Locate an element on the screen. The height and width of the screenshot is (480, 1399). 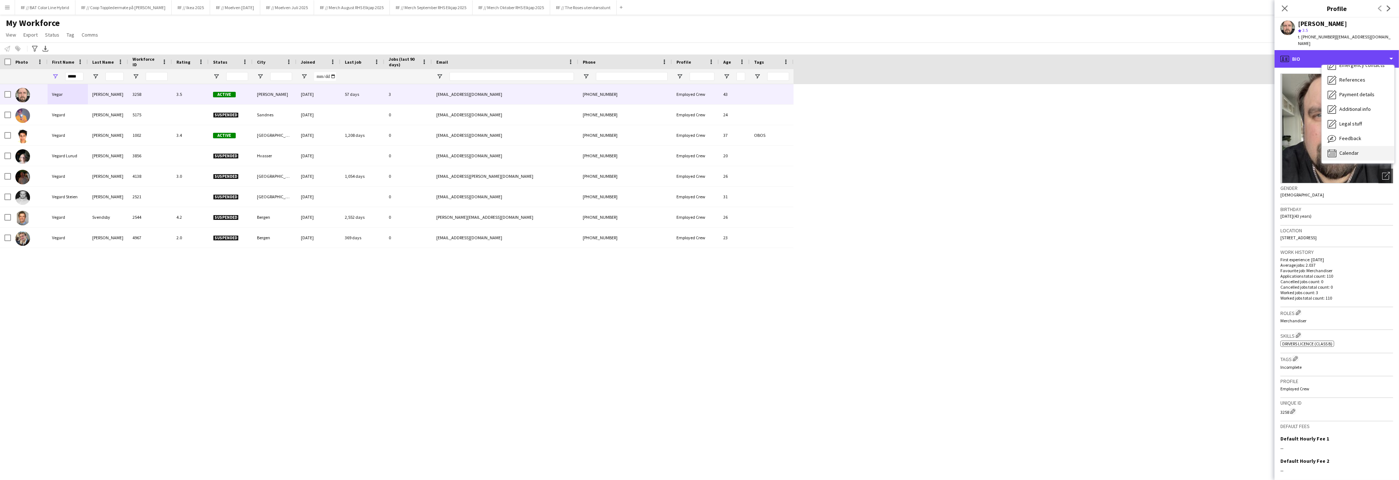
div: 3.0 is located at coordinates (190, 176).